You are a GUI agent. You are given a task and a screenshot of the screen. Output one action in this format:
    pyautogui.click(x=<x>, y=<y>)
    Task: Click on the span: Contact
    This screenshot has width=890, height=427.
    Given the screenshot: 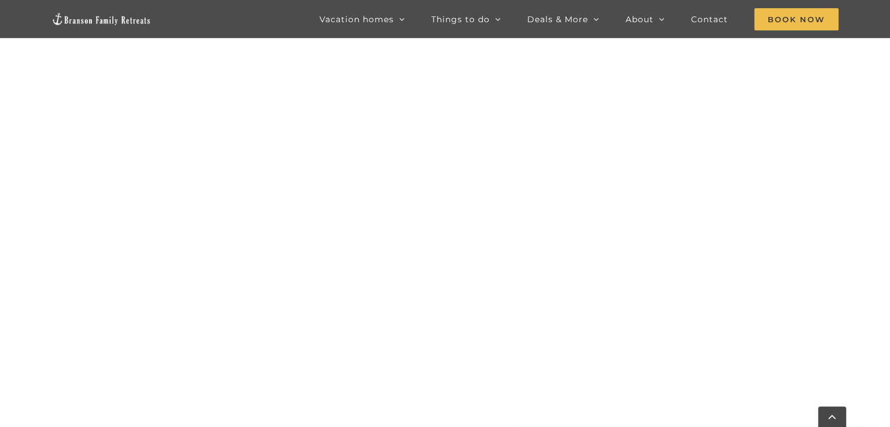 What is the action you would take?
    pyautogui.click(x=709, y=19)
    